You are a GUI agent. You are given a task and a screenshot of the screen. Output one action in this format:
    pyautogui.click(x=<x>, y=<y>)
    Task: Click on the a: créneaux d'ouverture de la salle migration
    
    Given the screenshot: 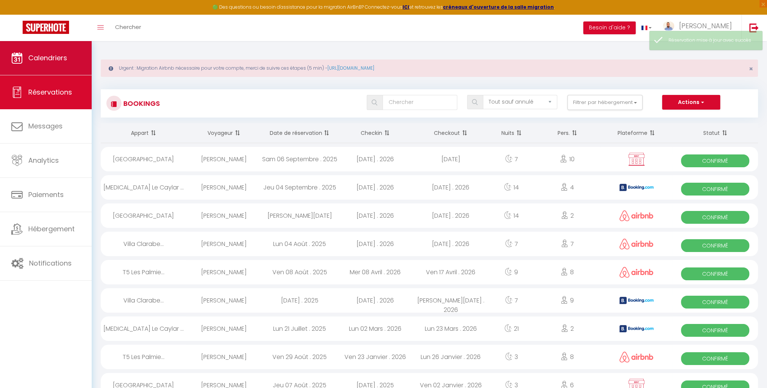 What is the action you would take?
    pyautogui.click(x=498, y=7)
    